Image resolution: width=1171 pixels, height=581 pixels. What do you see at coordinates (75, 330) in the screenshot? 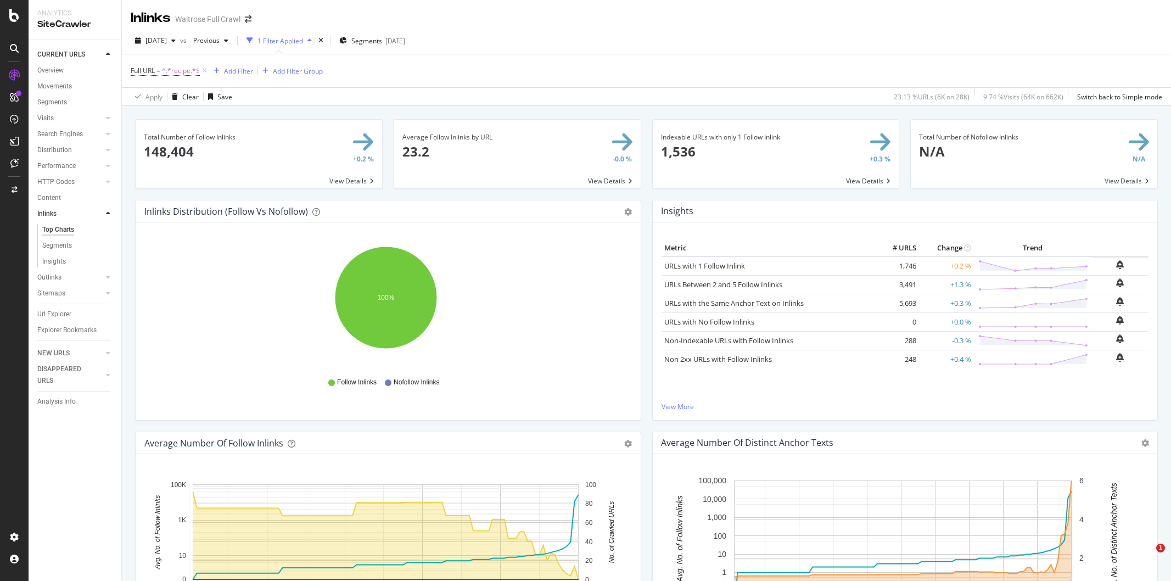
I see `a: Explorer Bookmarks` at bounding box center [75, 330].